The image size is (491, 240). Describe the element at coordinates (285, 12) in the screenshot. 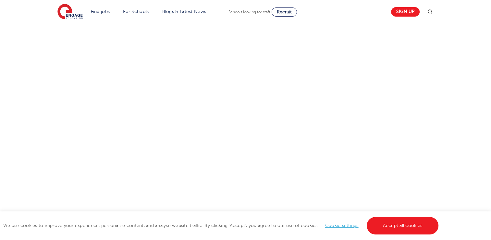

I see `a: Recruit` at that location.